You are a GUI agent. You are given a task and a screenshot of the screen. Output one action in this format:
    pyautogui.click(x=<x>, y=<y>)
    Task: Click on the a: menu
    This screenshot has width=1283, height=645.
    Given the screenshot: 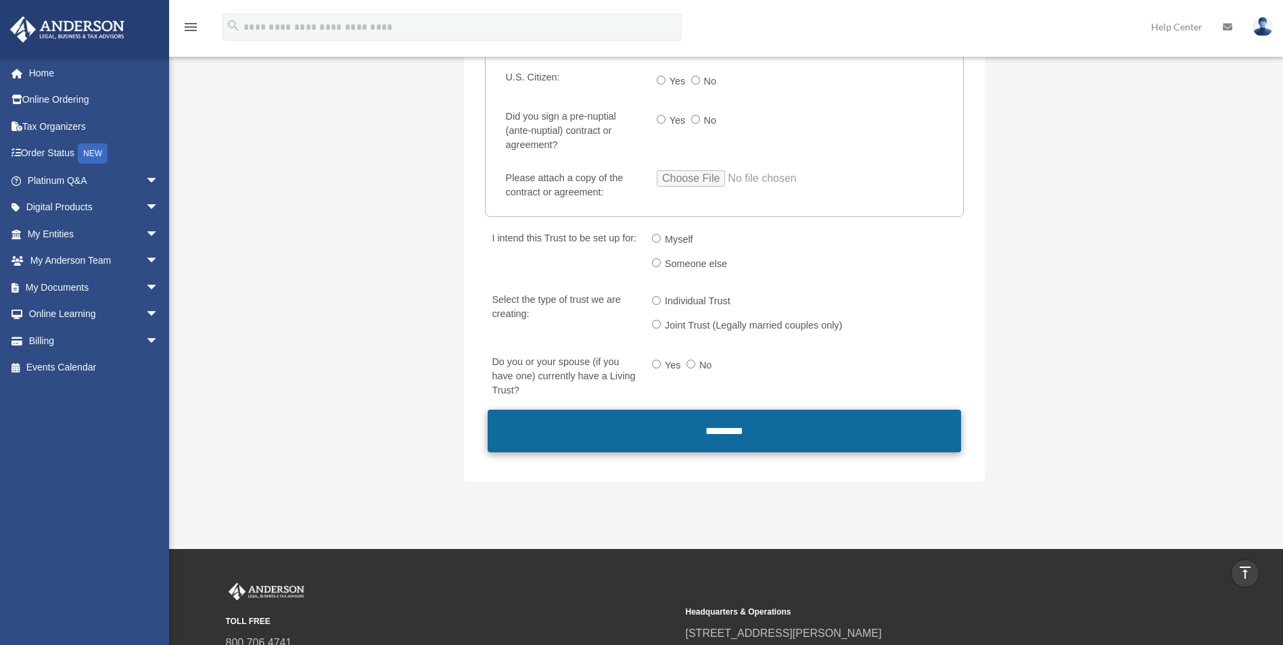 What is the action you would take?
    pyautogui.click(x=191, y=29)
    